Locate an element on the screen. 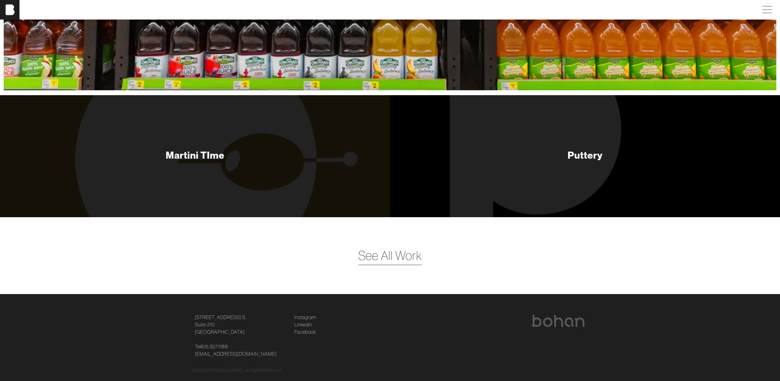  p: Tel is located at coordinates (241, 350).